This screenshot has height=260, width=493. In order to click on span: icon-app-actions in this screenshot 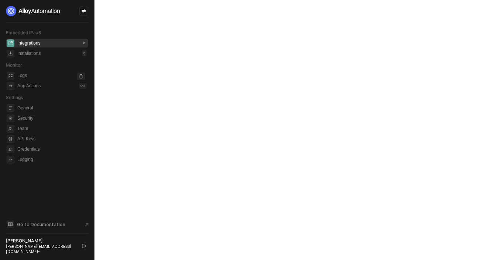, I will do `click(10, 86)`.